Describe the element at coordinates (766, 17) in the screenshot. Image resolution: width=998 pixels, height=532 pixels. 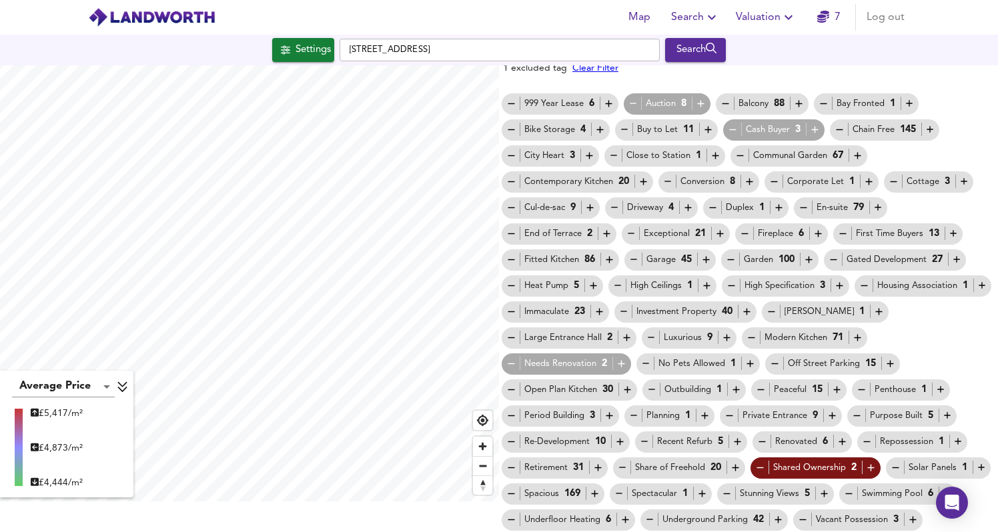
I see `span: Valuation` at that location.